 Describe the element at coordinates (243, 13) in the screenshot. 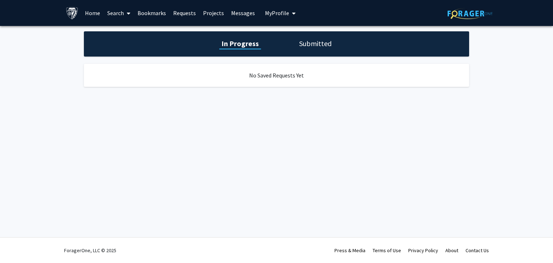

I see `a: Messages` at that location.